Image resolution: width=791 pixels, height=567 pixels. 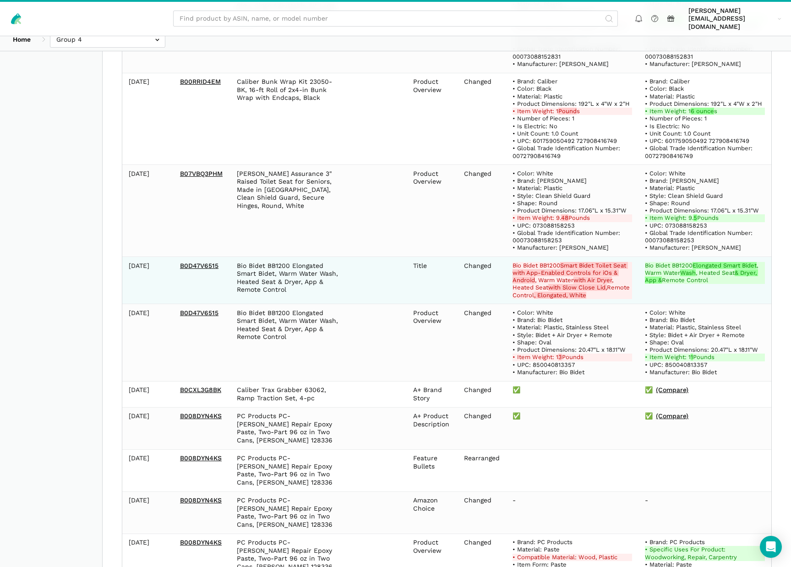 I want to click on strong: with Slow Close Lid,, so click(x=577, y=287).